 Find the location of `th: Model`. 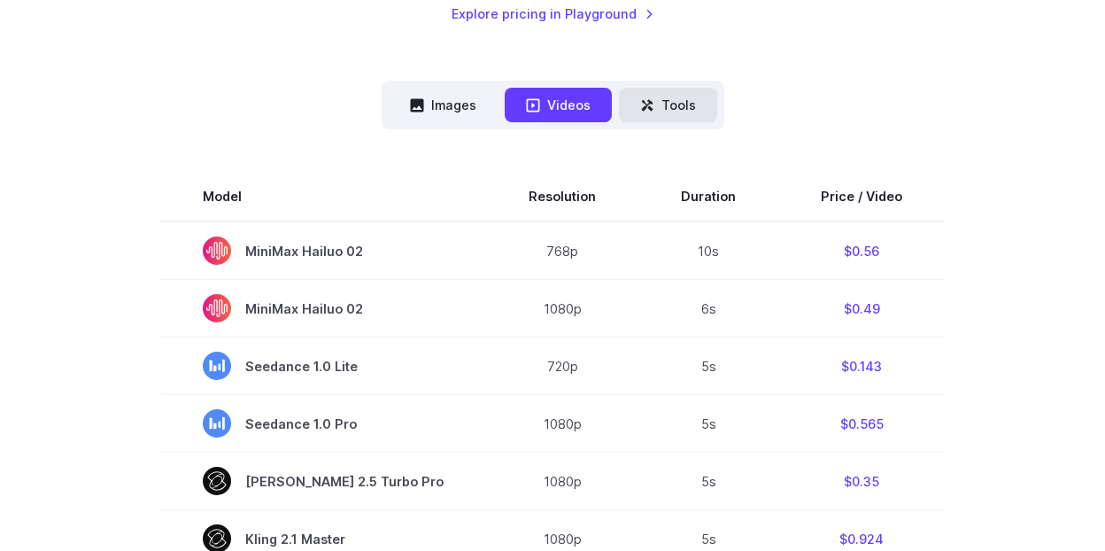

th: Model is located at coordinates (323, 196).